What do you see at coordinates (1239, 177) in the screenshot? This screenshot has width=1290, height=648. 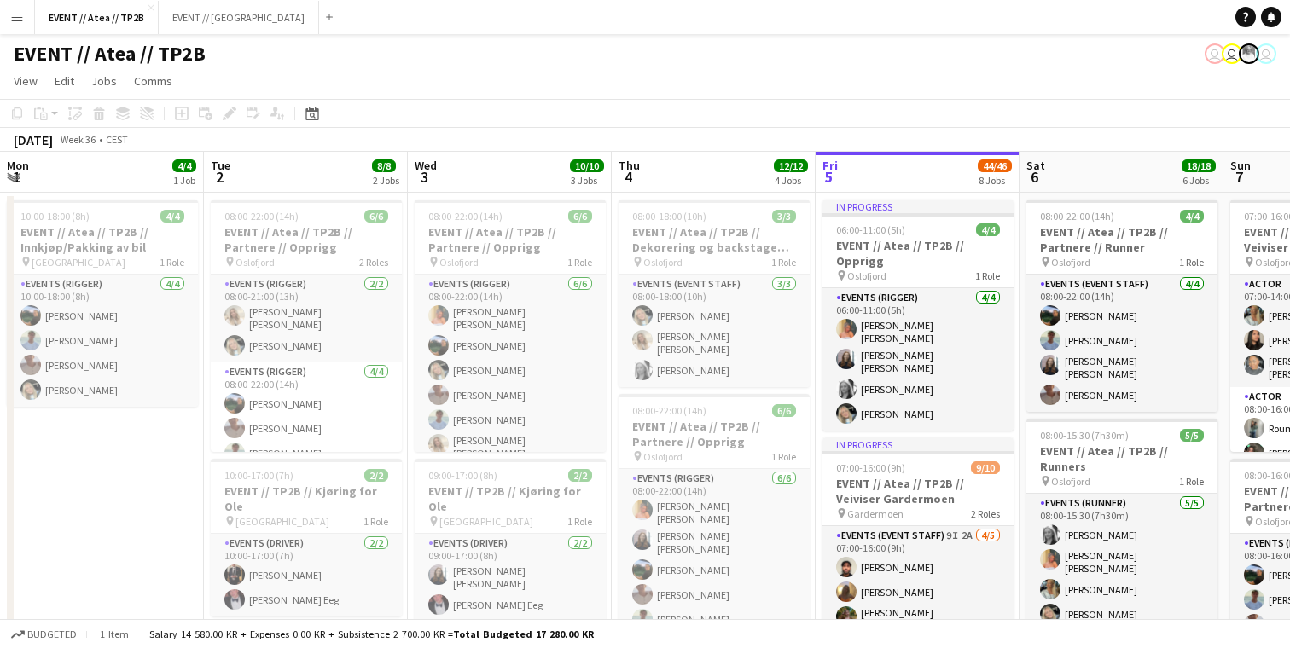 I see `span: 7` at bounding box center [1239, 177].